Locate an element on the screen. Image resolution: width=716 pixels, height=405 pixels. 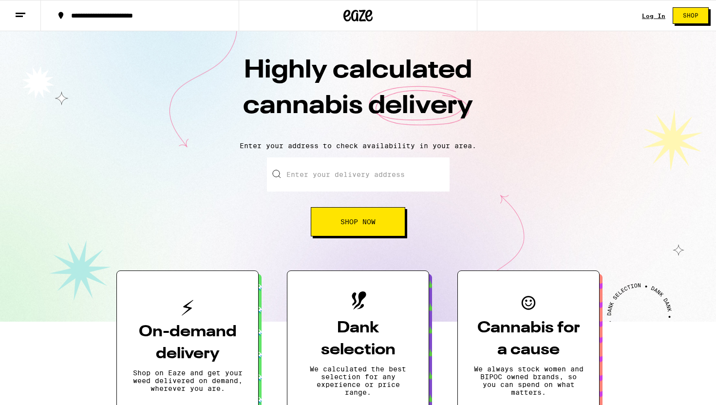
h1: Highly calculated cannabis delivery is located at coordinates (358, 94).